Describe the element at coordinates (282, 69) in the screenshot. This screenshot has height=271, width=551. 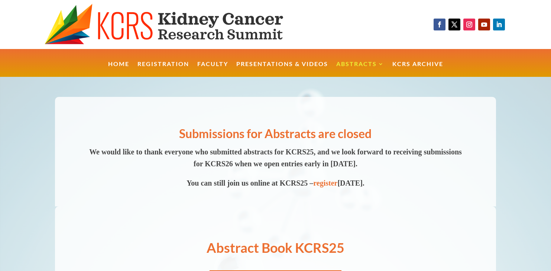
I see `a: Presentations & Videos` at that location.